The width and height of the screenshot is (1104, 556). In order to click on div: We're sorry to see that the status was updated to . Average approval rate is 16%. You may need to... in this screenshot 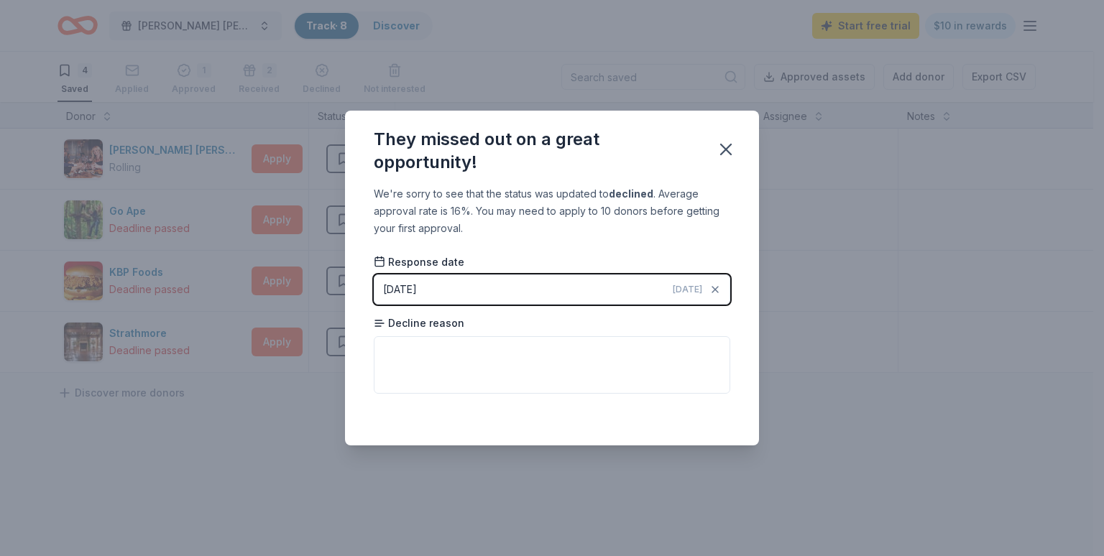, I will do `click(552, 211)`.